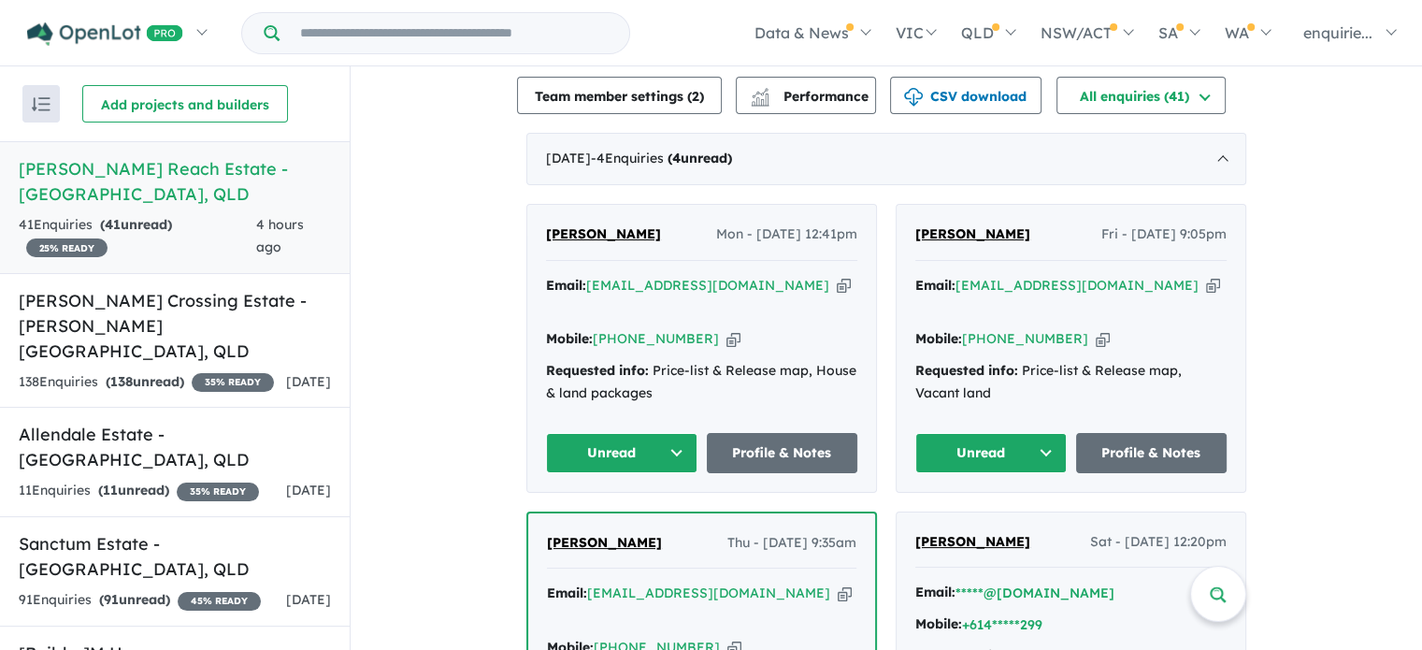 This screenshot has height=650, width=1422. I want to click on span: 45 % READY, so click(219, 601).